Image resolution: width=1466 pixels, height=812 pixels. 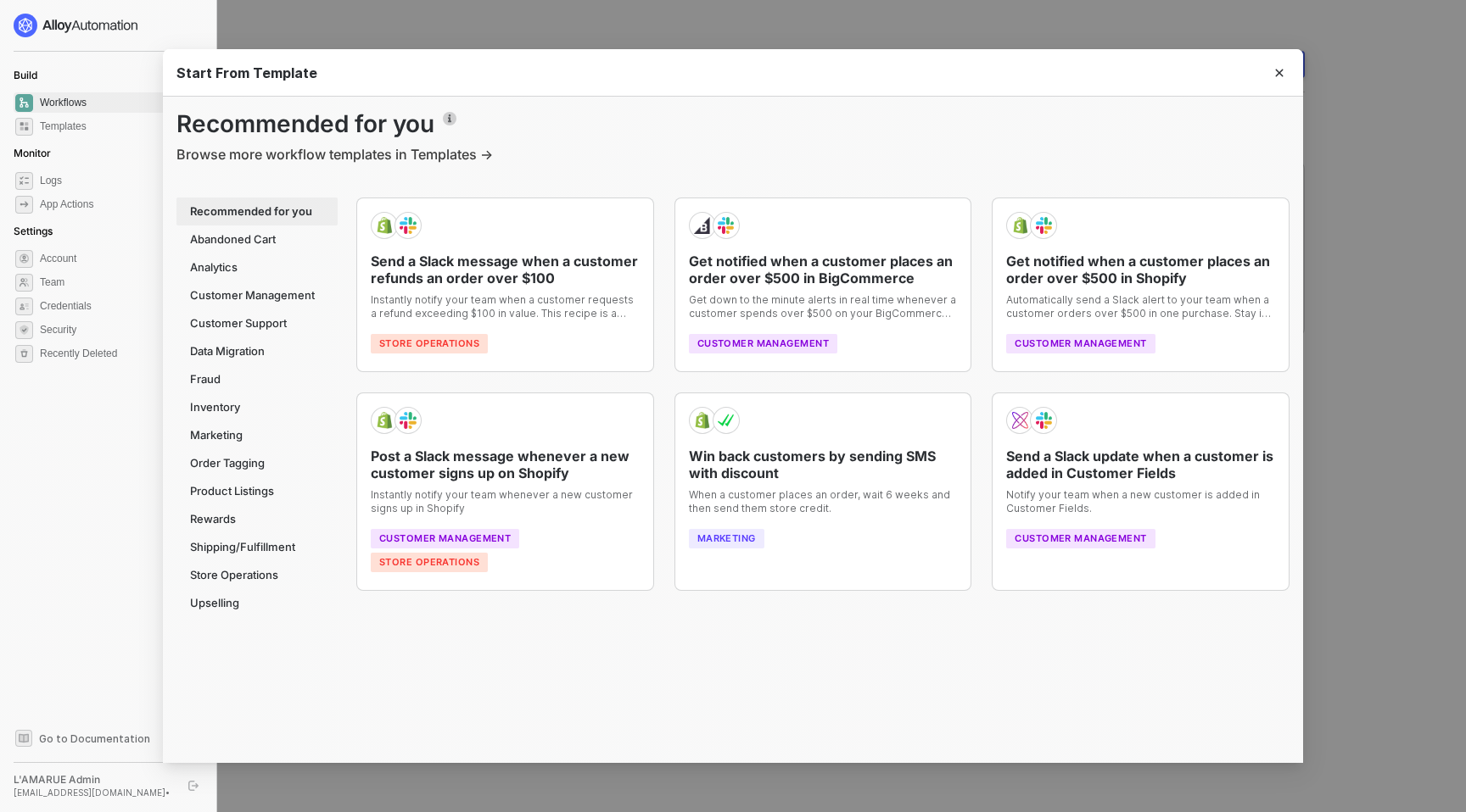 What do you see at coordinates (23, 126) in the screenshot?
I see `span: marketplace` at bounding box center [23, 126].